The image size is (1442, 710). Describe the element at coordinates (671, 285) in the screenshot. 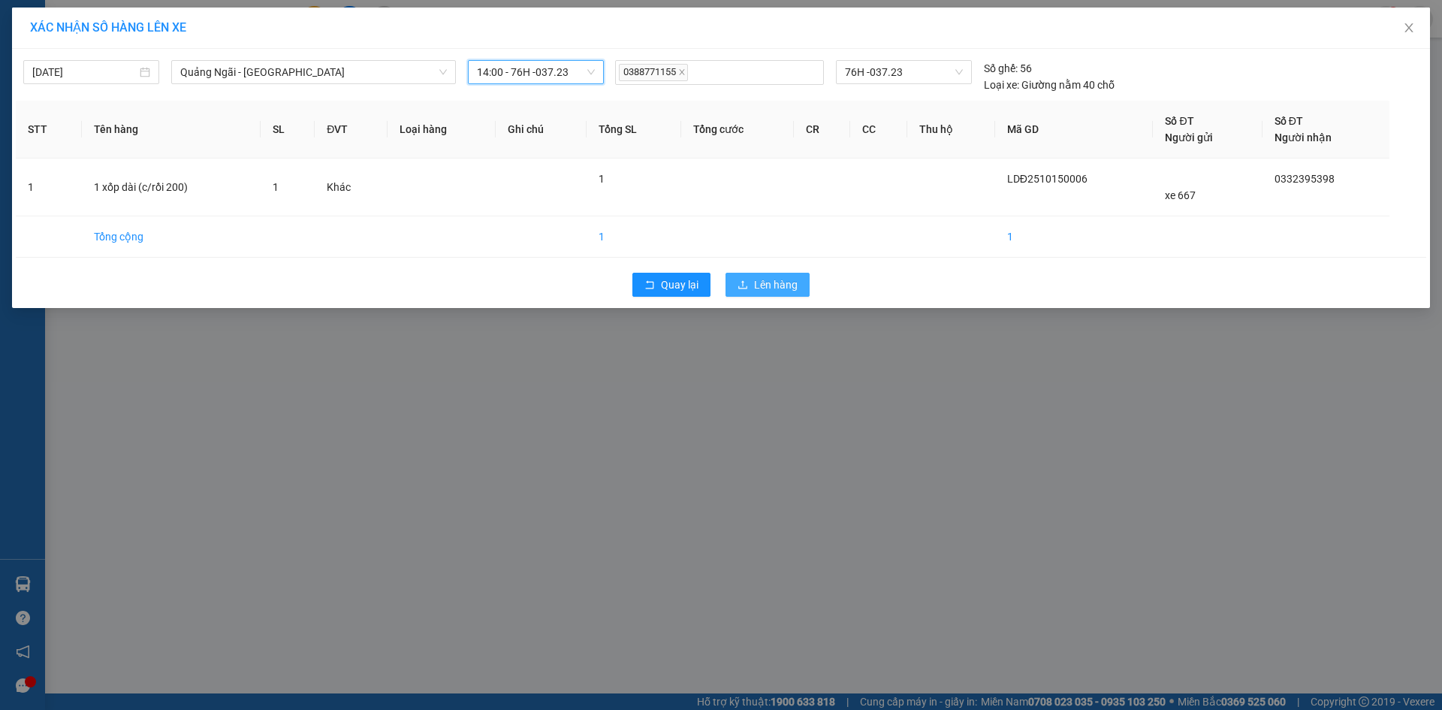

I see `button: rollbackQuay lại` at that location.